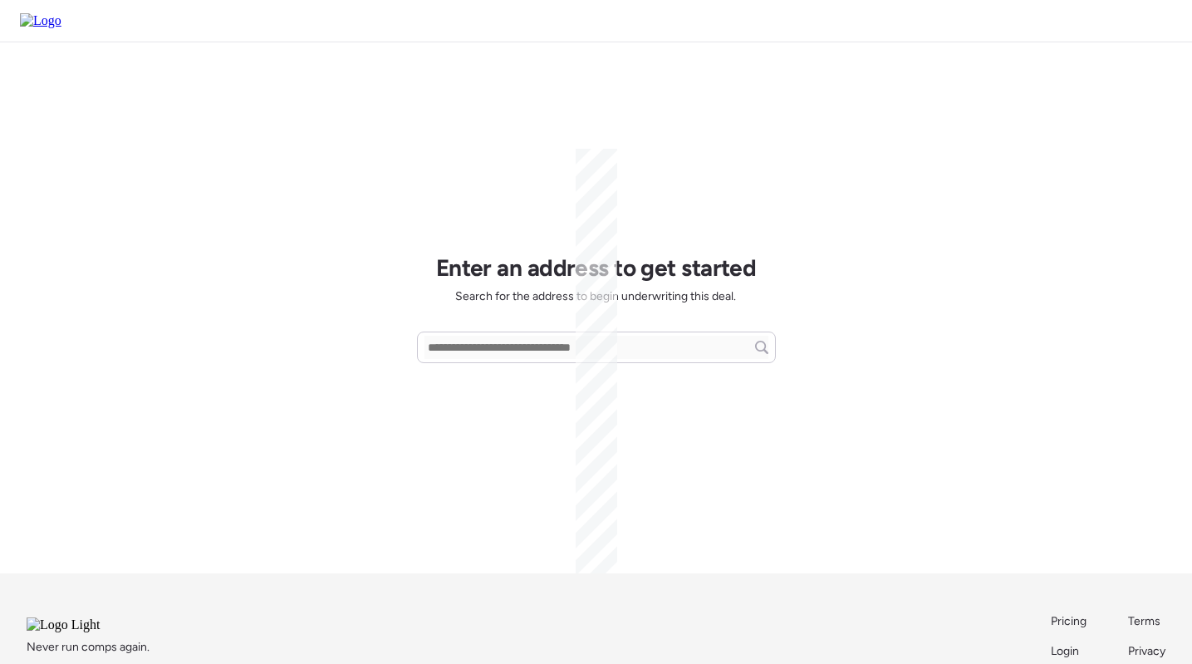 The image size is (1192, 664). Describe the element at coordinates (1146, 651) in the screenshot. I see `a: Privacy` at that location.